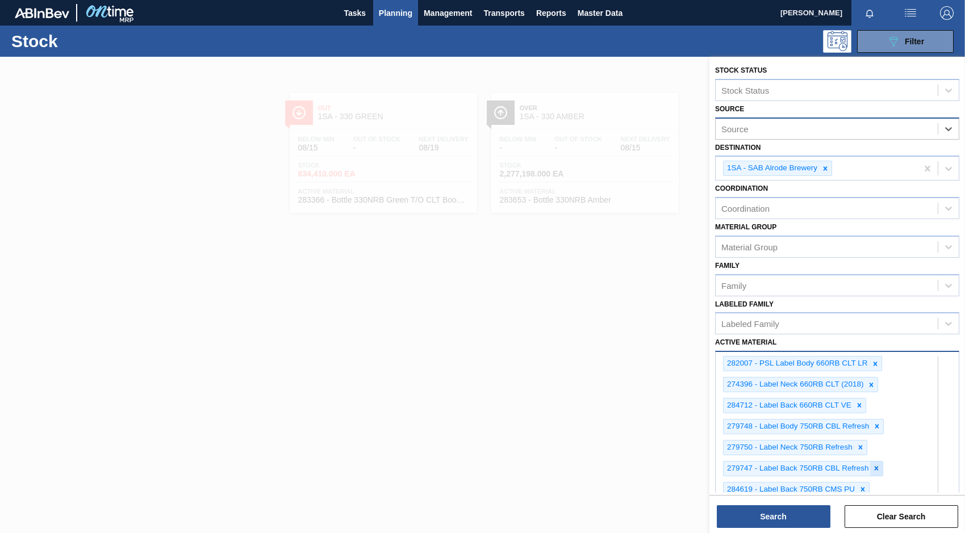  I want to click on div: Source, so click(735, 128).